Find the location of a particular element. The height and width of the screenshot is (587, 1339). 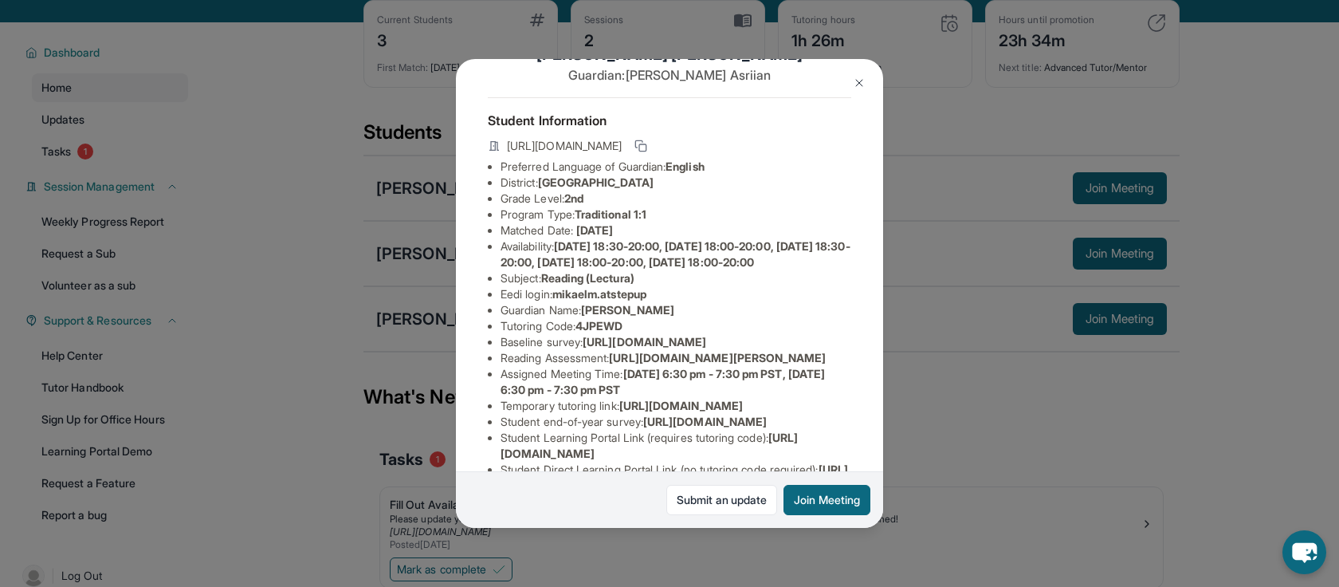

button: Join Meeting is located at coordinates (827, 500).